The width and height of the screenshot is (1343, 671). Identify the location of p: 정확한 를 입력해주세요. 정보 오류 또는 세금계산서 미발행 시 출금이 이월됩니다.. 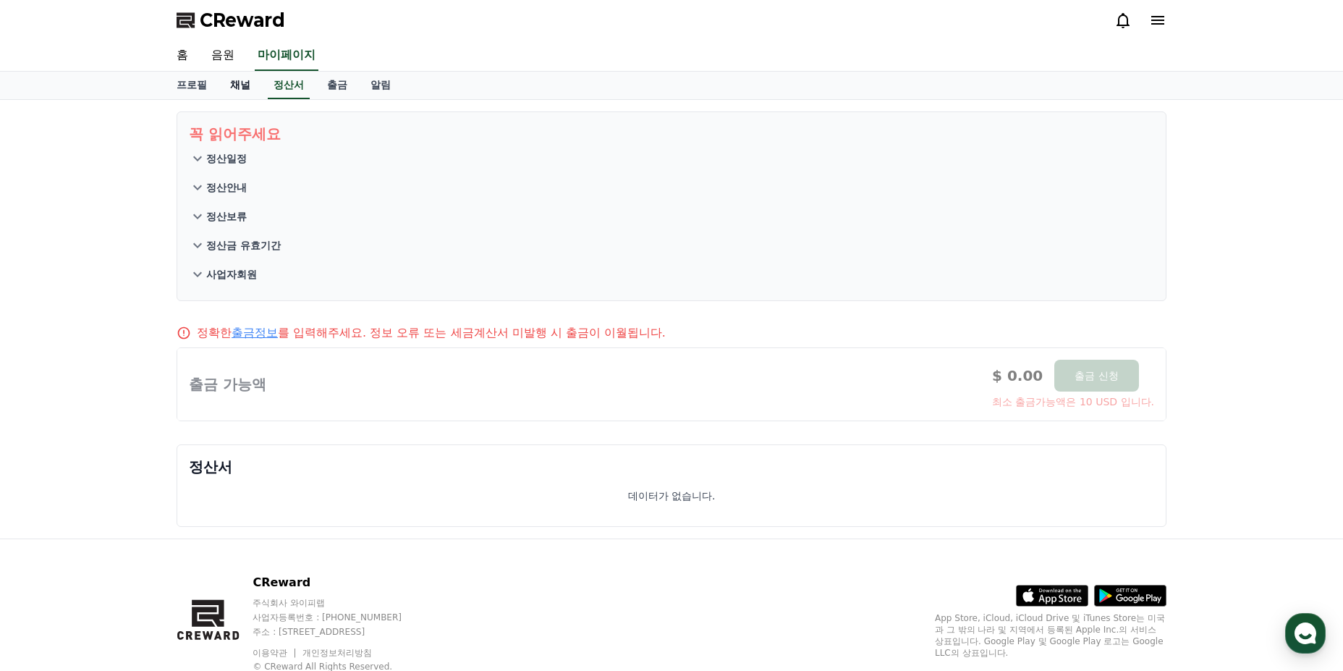
(431, 333).